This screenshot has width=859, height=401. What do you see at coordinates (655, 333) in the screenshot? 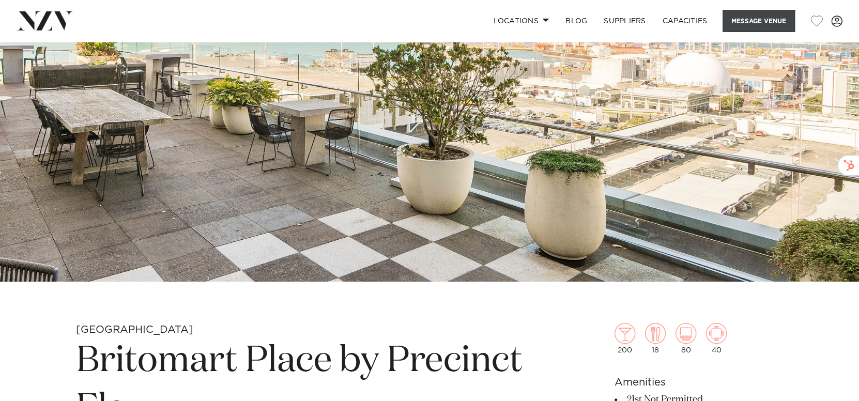
I see `img: dining.png` at bounding box center [655, 333].